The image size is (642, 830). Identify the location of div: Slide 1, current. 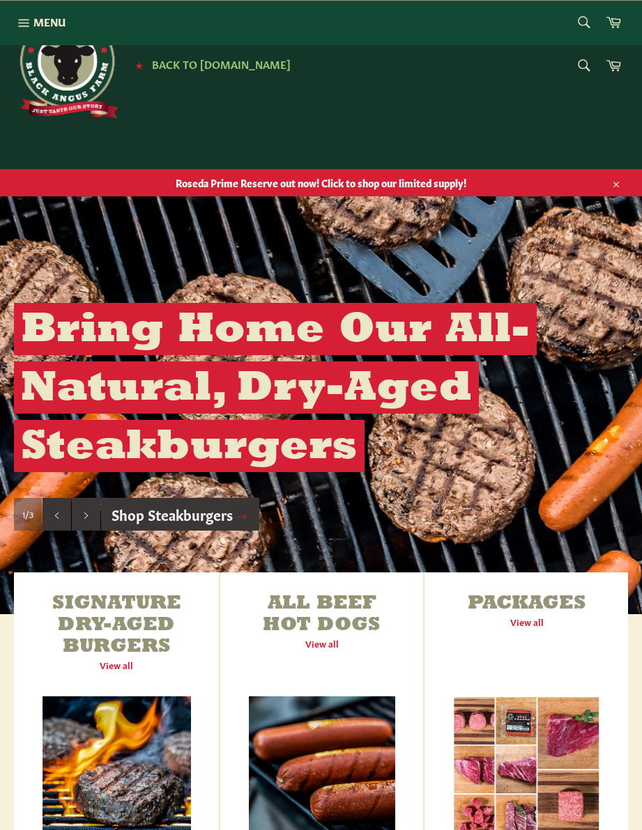
(28, 515).